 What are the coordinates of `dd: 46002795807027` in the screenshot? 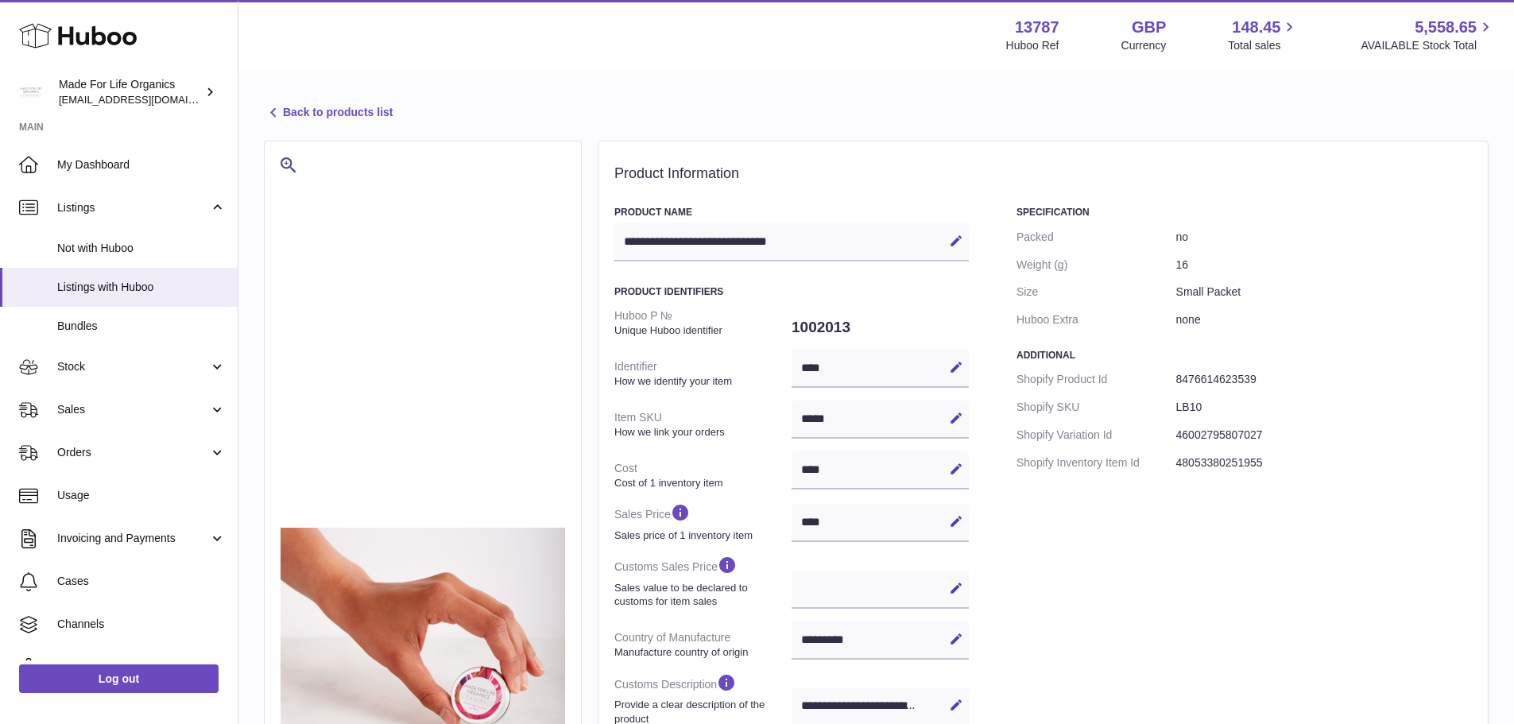 It's located at (1324, 435).